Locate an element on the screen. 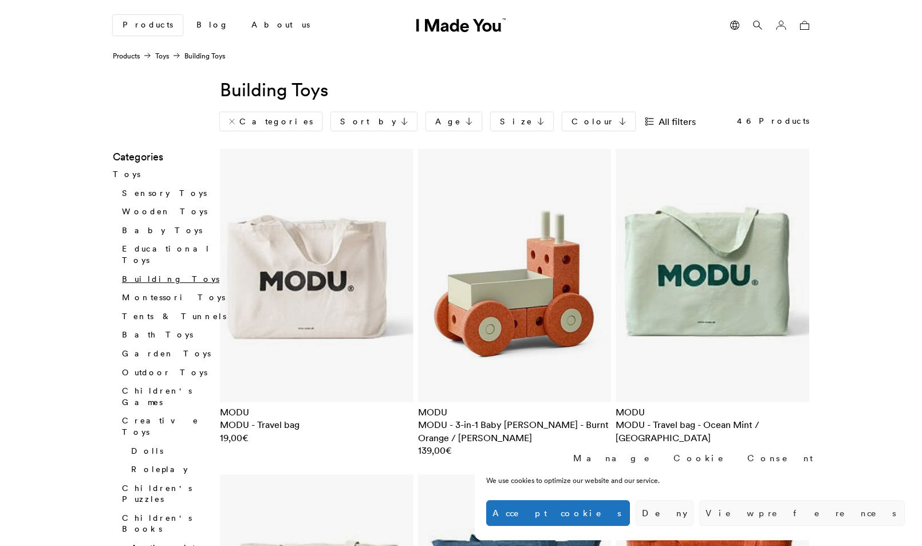 The image size is (922, 546). div: We use cookies to optimize our website and our service. is located at coordinates (610, 480).